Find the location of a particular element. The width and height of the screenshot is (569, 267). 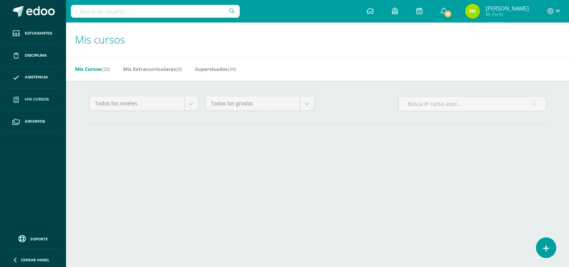

img: ad1c524e53ec0854ffe967ebba5dabc8.png is located at coordinates (473, 11).